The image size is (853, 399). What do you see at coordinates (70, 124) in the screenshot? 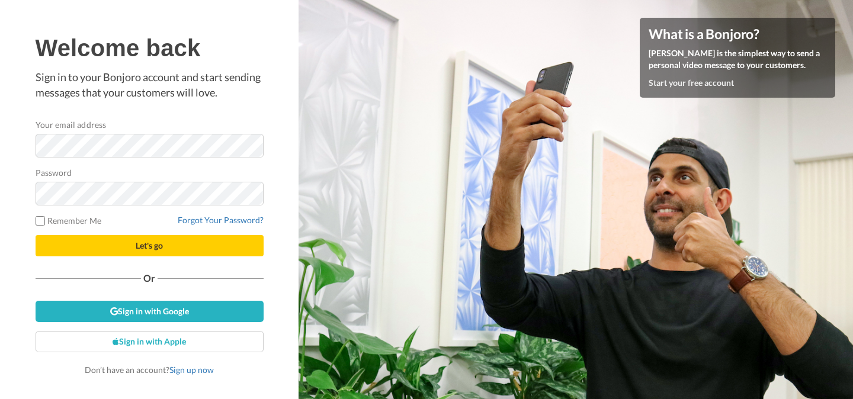
I see `label: Your email address` at bounding box center [70, 124].